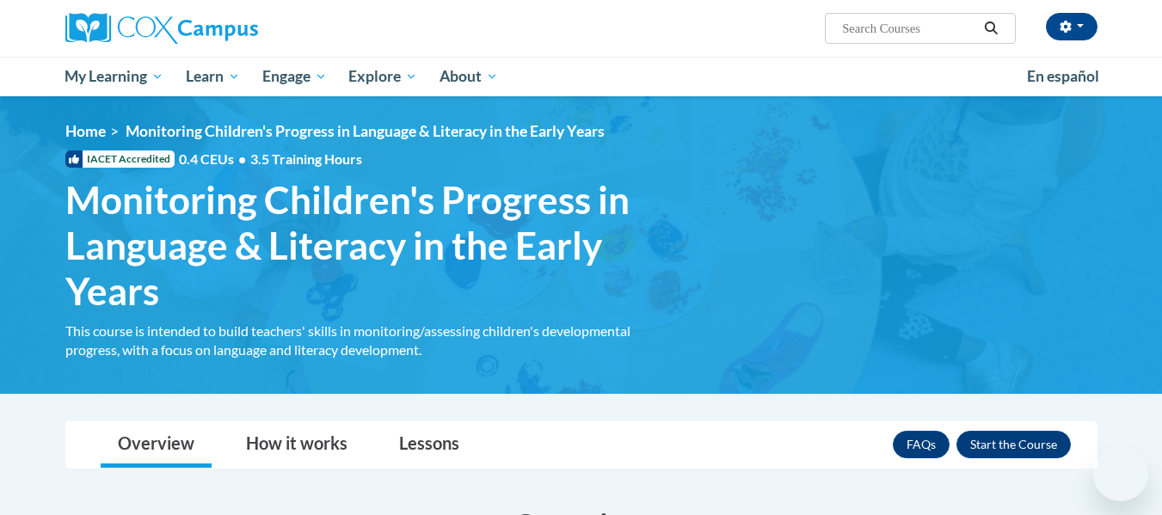 This screenshot has height=515, width=1162. Describe the element at coordinates (383, 77) in the screenshot. I see `a: Explore` at that location.